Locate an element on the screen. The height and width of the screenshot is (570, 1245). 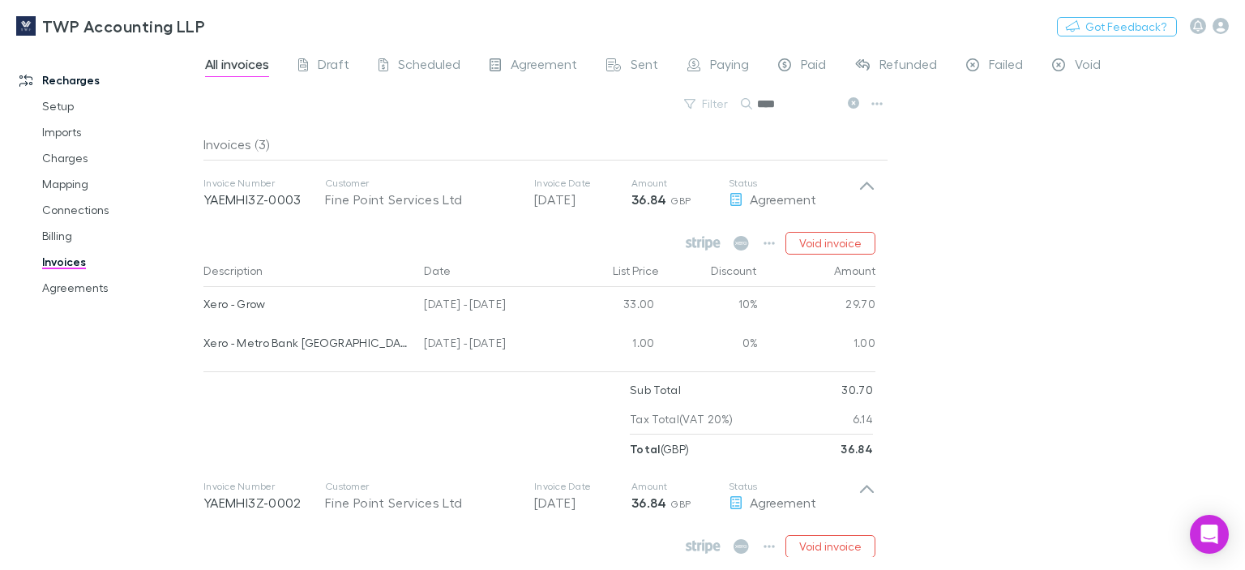
a: Charges is located at coordinates (119, 158).